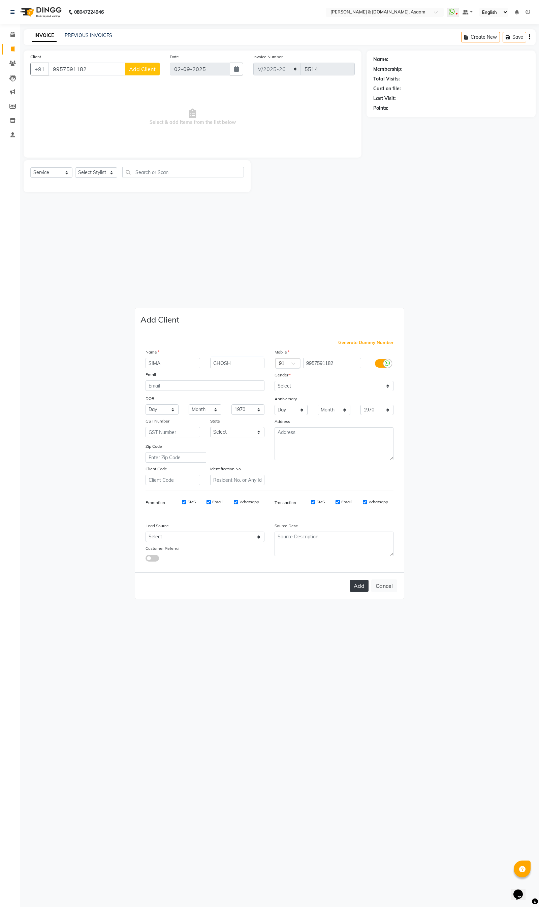 This screenshot has height=907, width=539. Describe the element at coordinates (366, 343) in the screenshot. I see `span: Generate Dummy Number` at that location.